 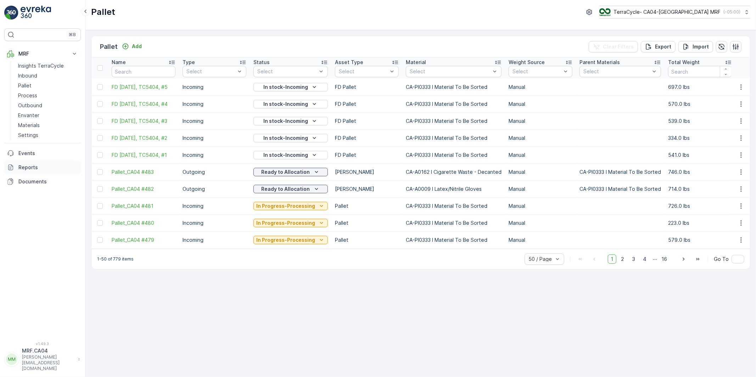 I want to click on td: CA-A0009 I Latex/Nitrile Gloves, so click(x=454, y=189).